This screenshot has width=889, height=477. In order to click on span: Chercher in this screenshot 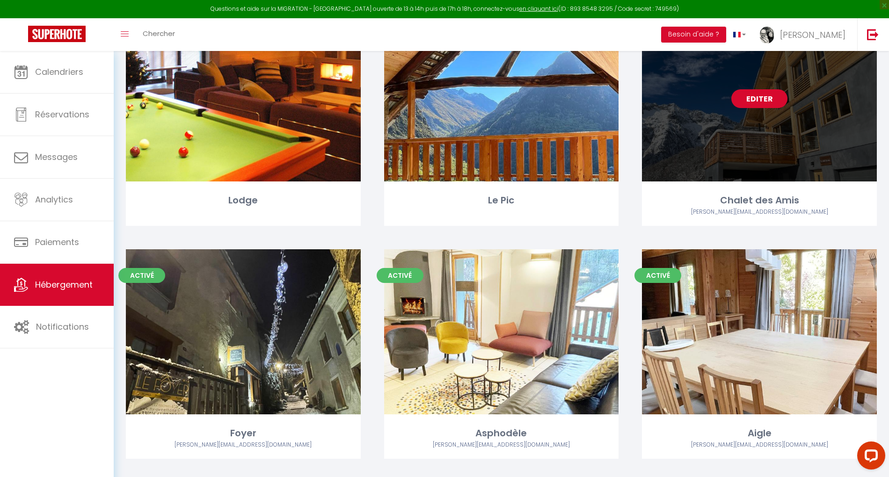, I will do `click(159, 33)`.